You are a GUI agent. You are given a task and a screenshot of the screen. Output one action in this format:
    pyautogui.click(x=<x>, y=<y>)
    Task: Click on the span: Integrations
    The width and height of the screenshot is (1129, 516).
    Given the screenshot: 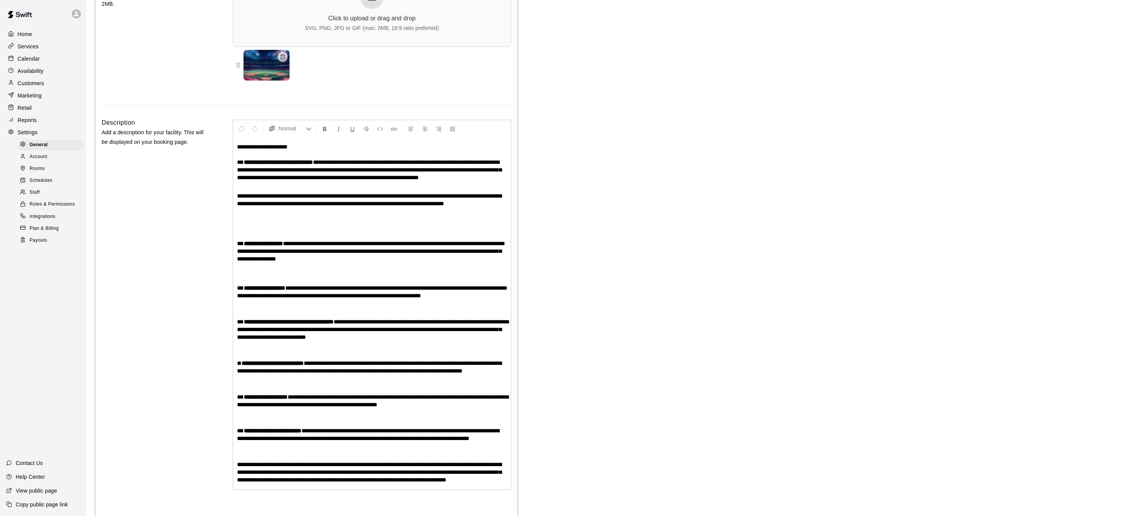 What is the action you would take?
    pyautogui.click(x=43, y=217)
    